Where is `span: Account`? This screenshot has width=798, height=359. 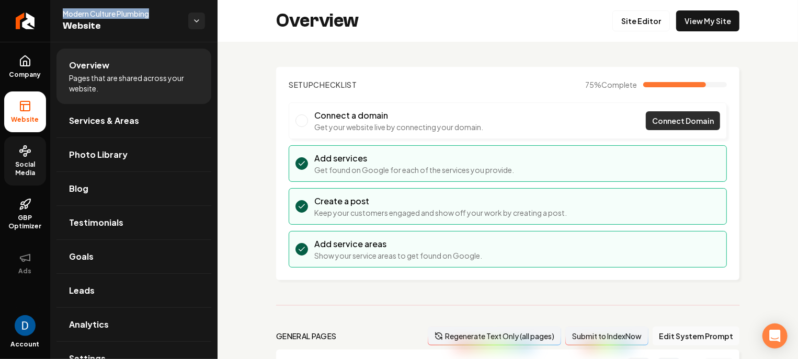
span: Account is located at coordinates (25, 345).